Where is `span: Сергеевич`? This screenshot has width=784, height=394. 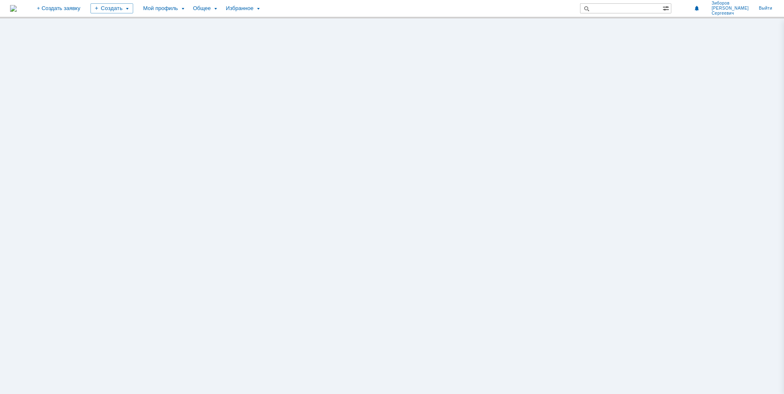 span: Сергеевич is located at coordinates (730, 13).